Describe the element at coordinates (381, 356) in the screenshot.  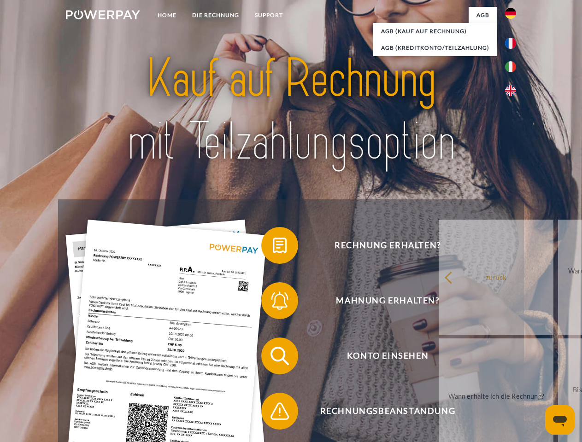
I see `a: Konto einsehen` at that location.